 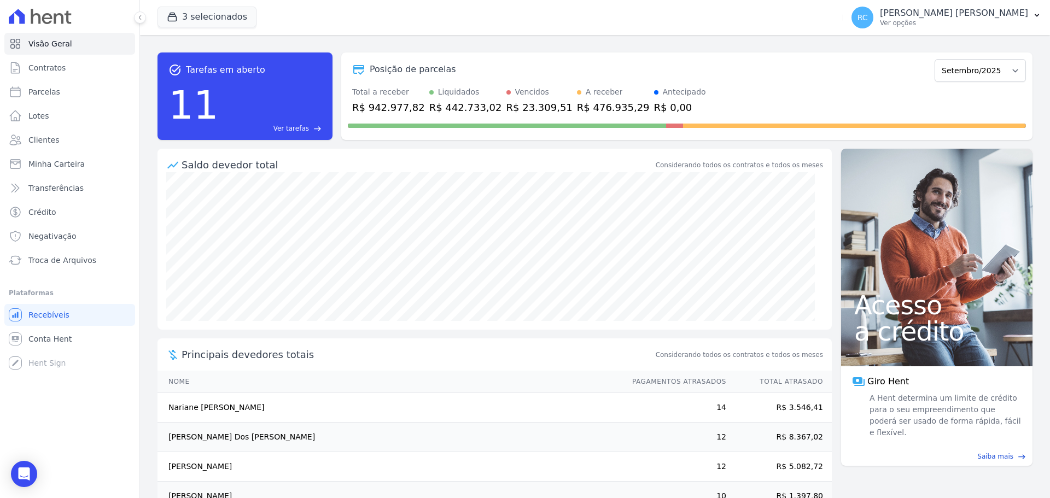 What do you see at coordinates (413, 69) in the screenshot?
I see `div: Posição de parcelas` at bounding box center [413, 69].